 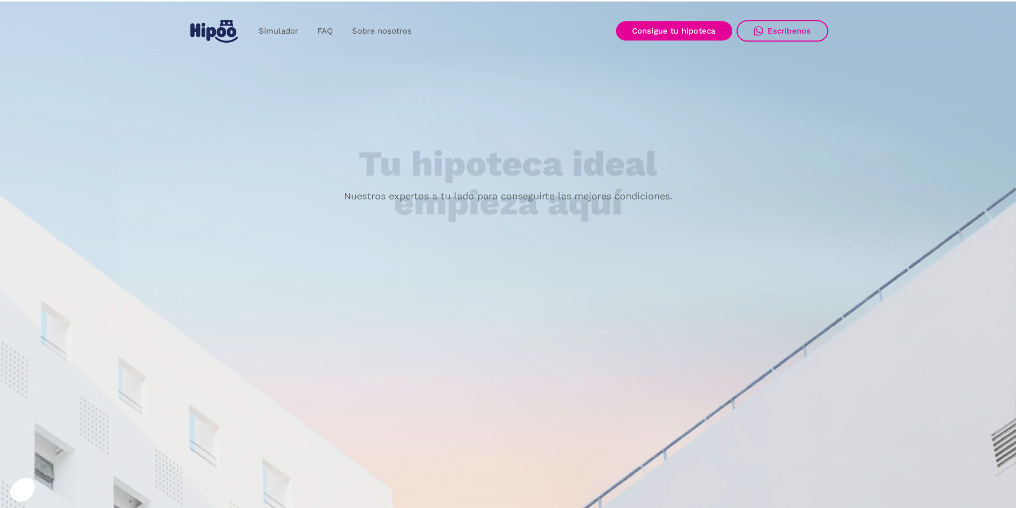 What do you see at coordinates (325, 31) in the screenshot?
I see `a: FAQ` at bounding box center [325, 31].